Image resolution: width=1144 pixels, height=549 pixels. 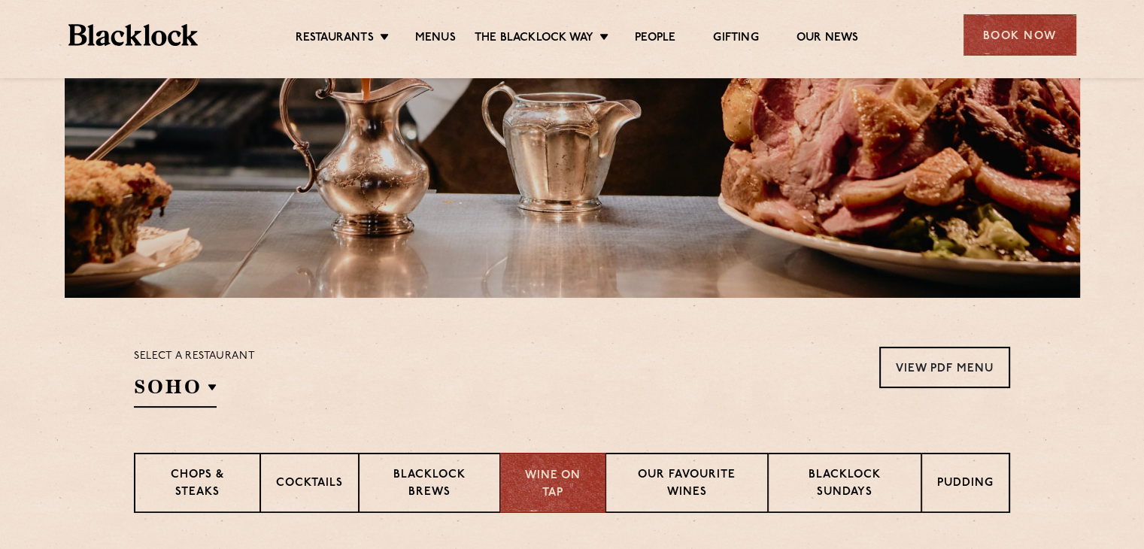 I want to click on a: Our News, so click(x=827, y=39).